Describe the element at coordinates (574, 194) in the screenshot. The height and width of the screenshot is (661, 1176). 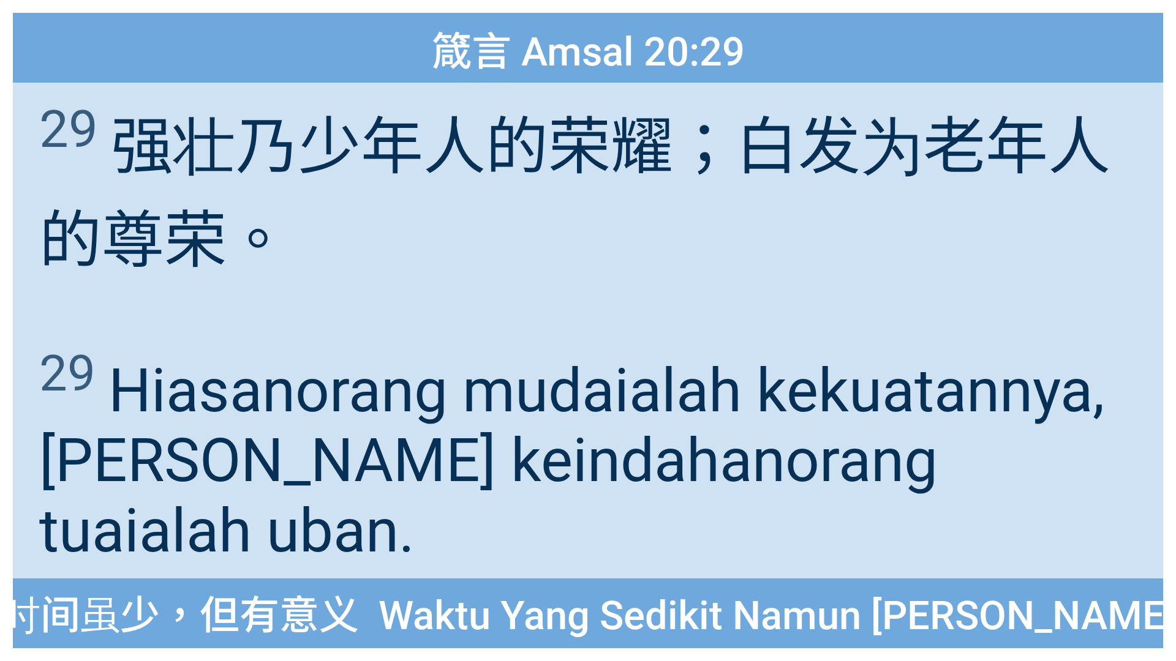
I see `wh970: 的荣耀` at that location.